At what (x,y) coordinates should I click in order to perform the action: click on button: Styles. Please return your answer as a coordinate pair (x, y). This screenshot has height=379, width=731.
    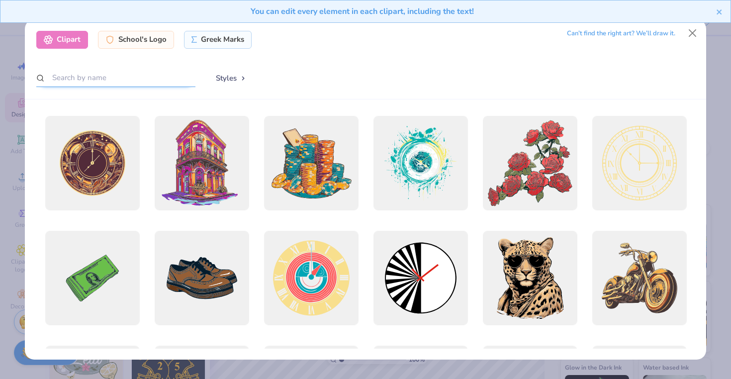
    Looking at the image, I should click on (231, 78).